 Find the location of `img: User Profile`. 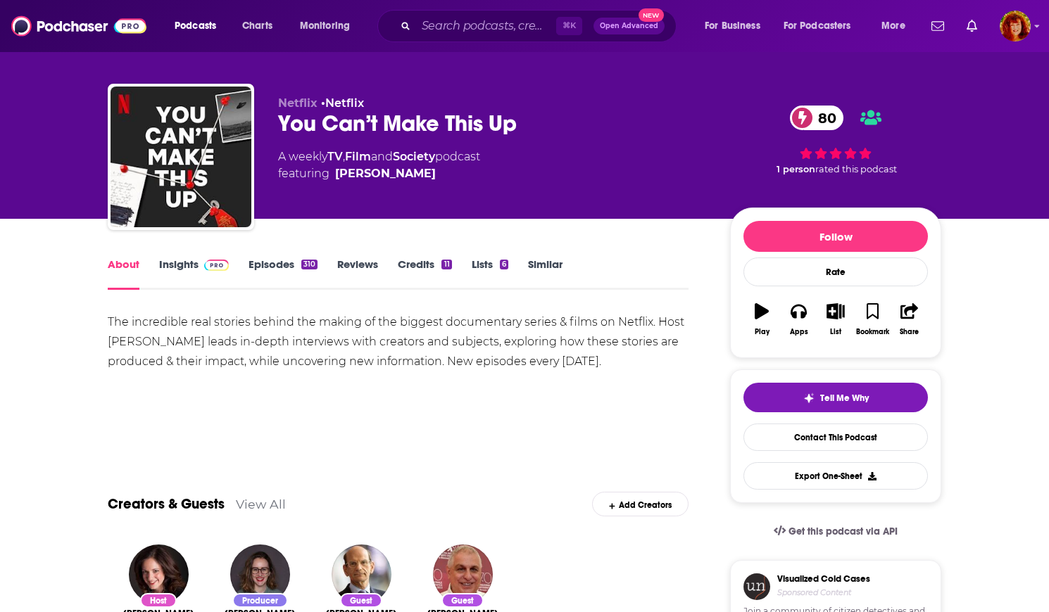

img: User Profile is located at coordinates (1015, 26).